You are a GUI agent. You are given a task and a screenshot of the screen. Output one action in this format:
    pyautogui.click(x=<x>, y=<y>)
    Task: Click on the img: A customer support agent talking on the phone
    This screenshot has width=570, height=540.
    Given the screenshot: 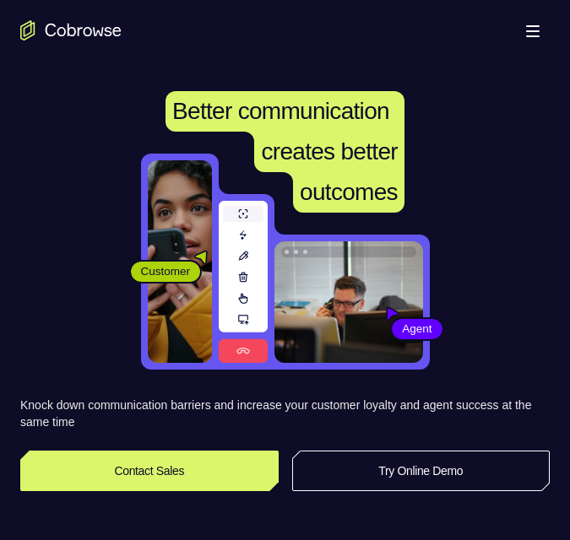 What is the action you would take?
    pyautogui.click(x=349, y=302)
    